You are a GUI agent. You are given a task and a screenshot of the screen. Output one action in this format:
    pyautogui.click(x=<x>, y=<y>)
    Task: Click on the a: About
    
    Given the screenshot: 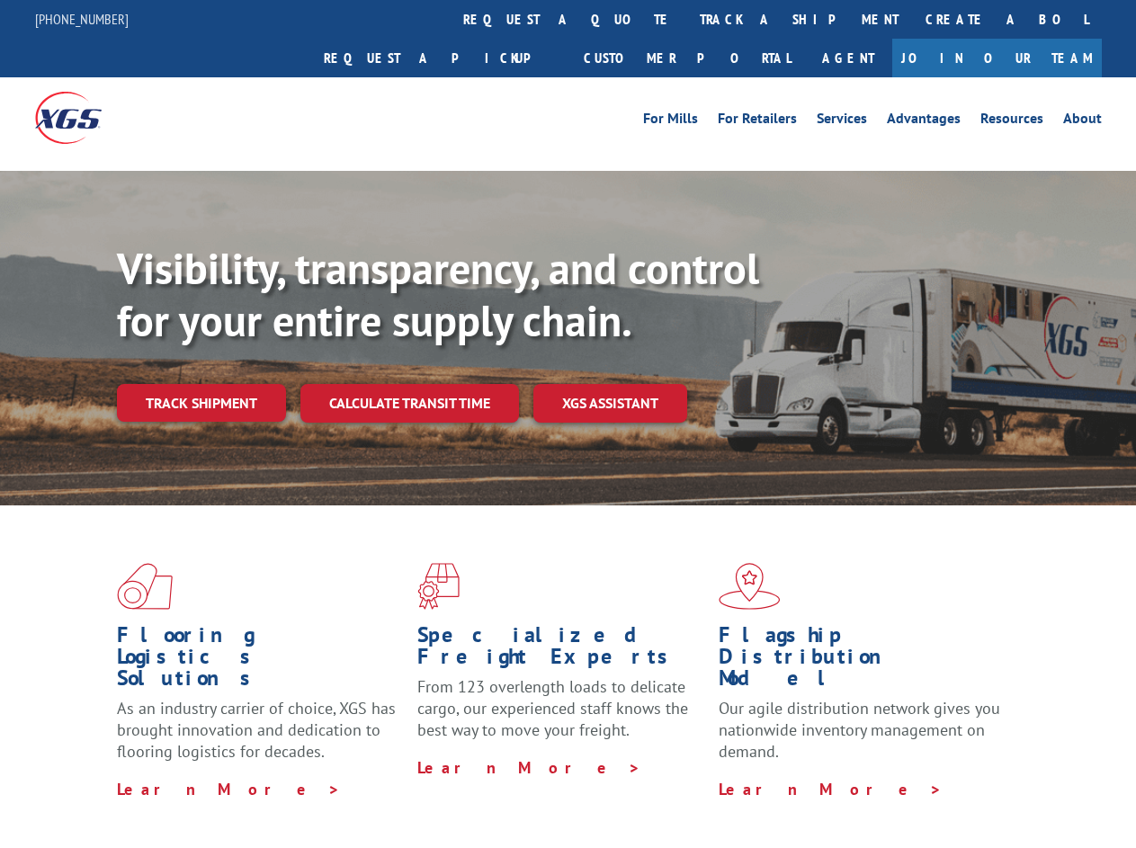 What is the action you would take?
    pyautogui.click(x=1082, y=121)
    